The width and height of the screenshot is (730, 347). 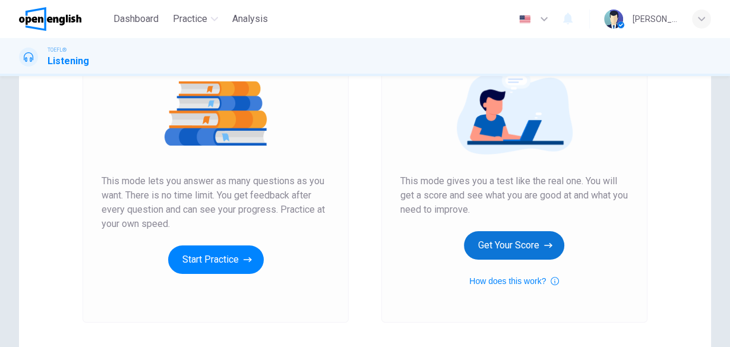 What do you see at coordinates (50, 19) in the screenshot?
I see `img: OpenEnglish logo` at bounding box center [50, 19].